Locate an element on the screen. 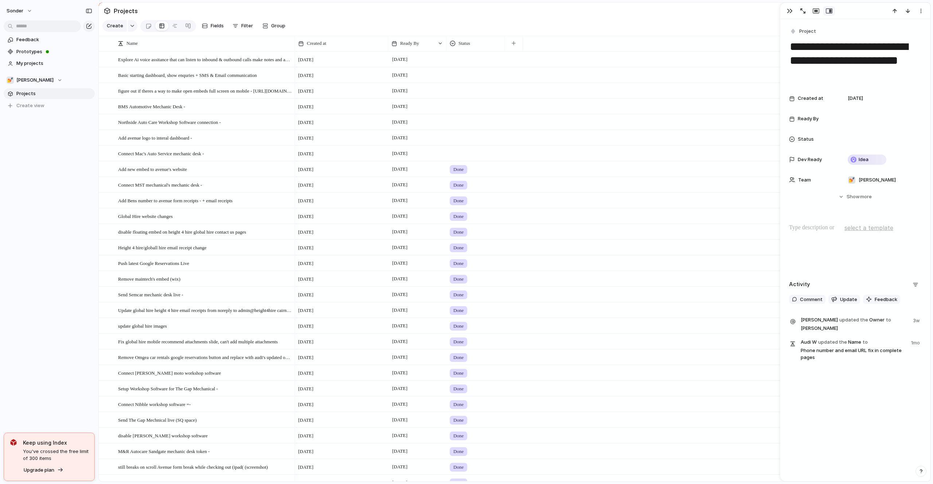  span: Team is located at coordinates (804, 180).